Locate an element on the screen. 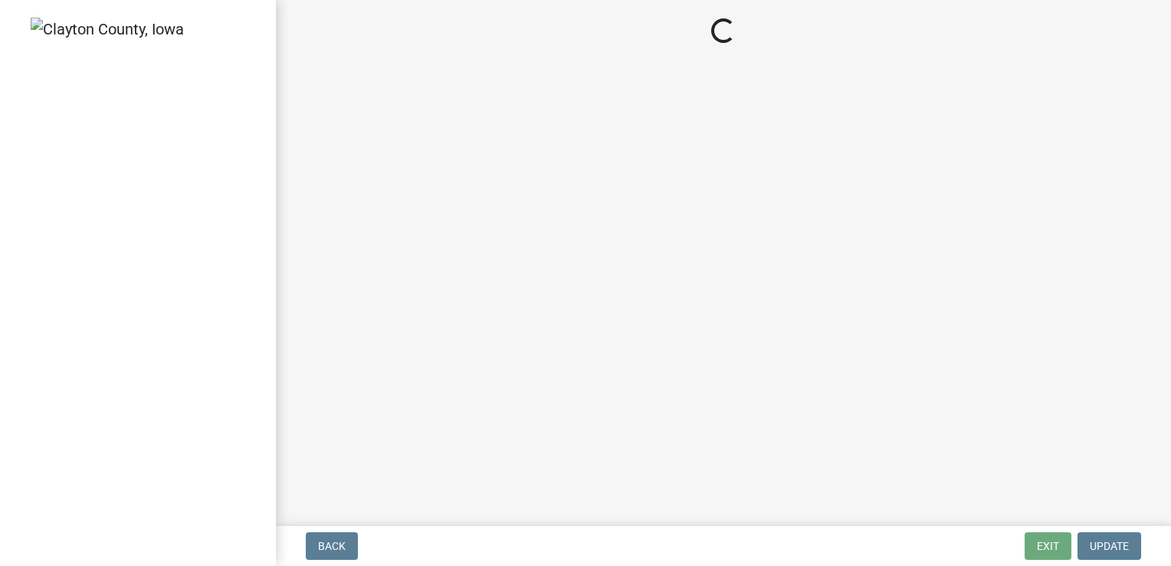 The width and height of the screenshot is (1171, 566). span: Back is located at coordinates (332, 546).